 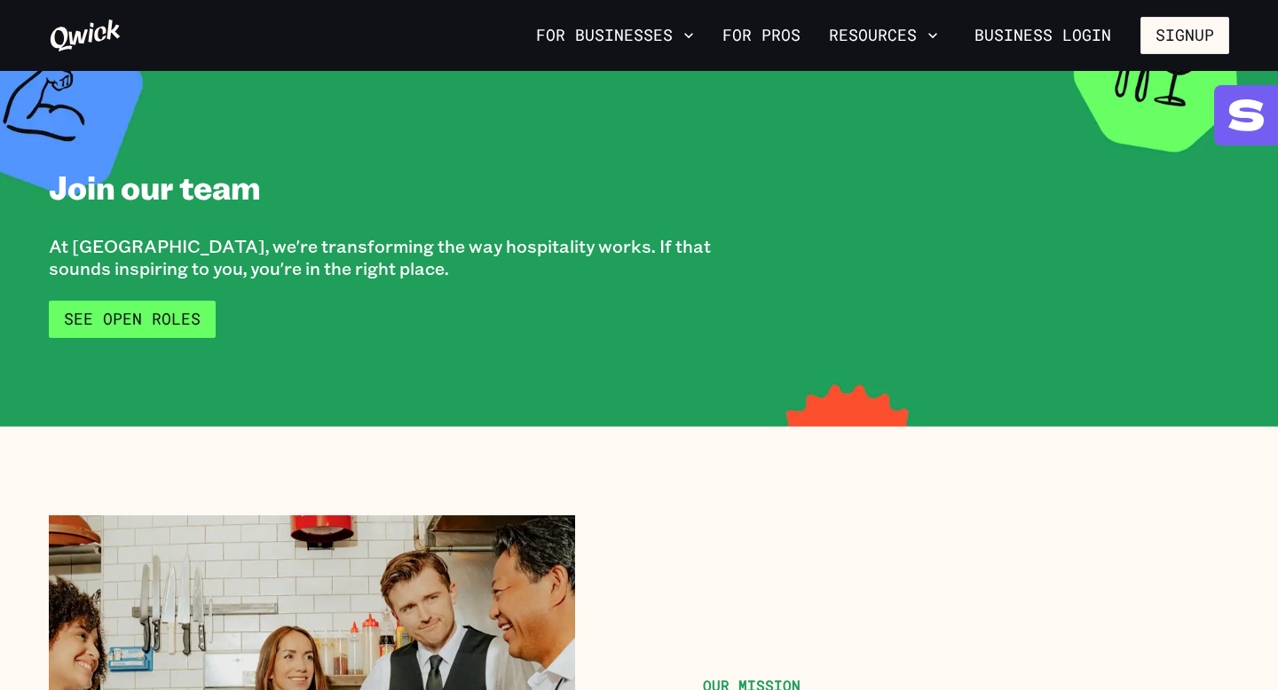 I want to click on button: Resources, so click(x=883, y=35).